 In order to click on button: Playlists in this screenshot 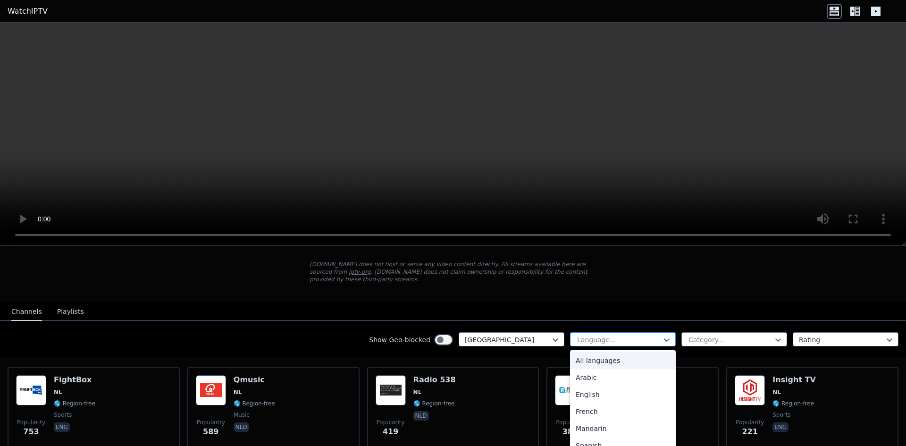, I will do `click(70, 312)`.